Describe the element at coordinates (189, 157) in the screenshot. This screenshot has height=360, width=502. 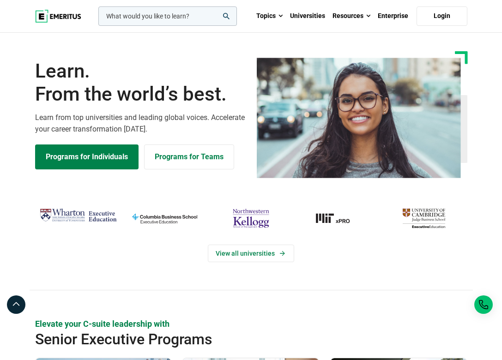
I see `a: Explore for Business` at that location.